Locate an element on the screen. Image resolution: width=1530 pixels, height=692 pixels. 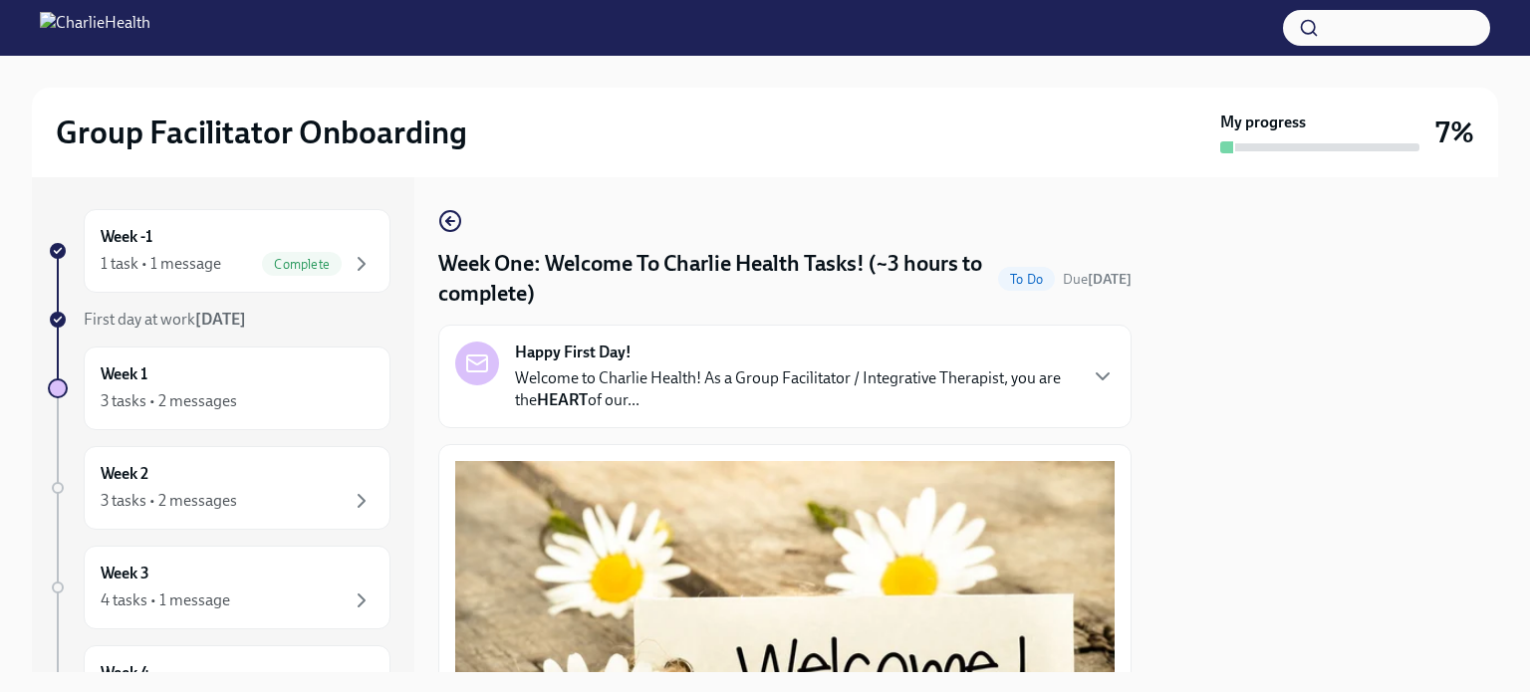
span: First day at work is located at coordinates (164, 319).